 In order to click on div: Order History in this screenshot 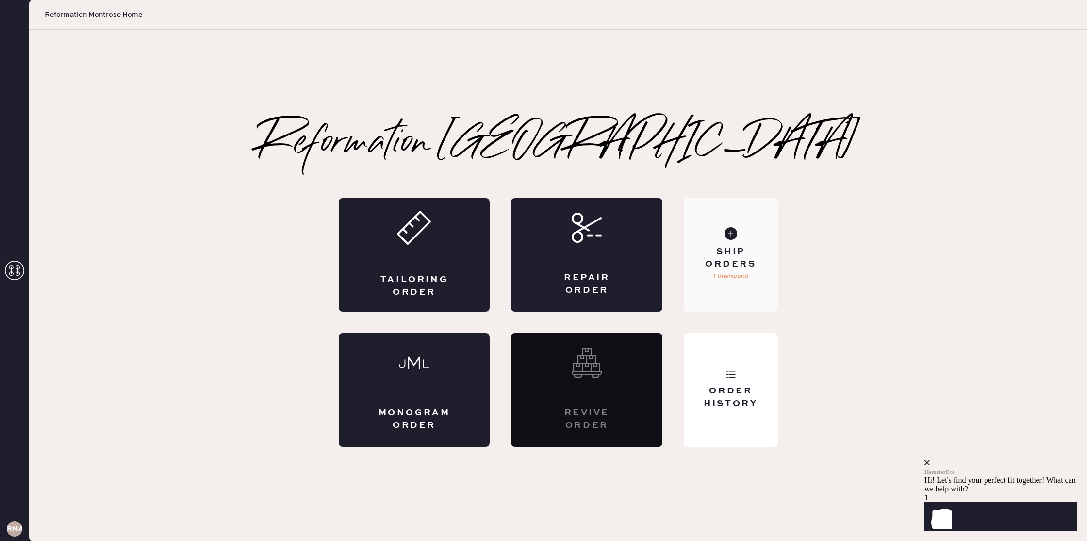, I will do `click(730, 397)`.